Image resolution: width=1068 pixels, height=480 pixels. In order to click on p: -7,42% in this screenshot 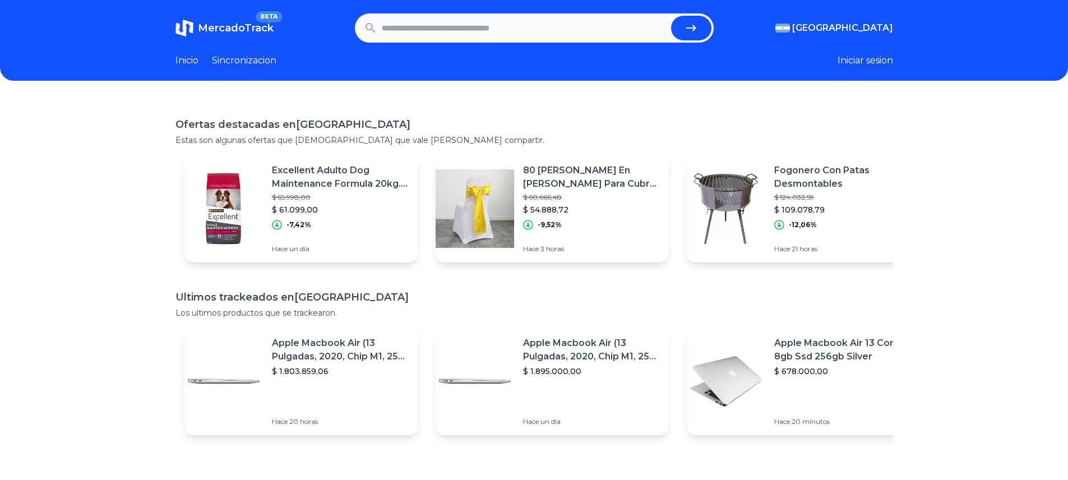, I will do `click(299, 225)`.